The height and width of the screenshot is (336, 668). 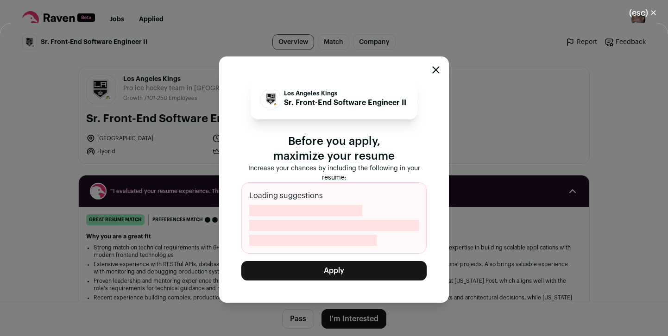 What do you see at coordinates (345, 103) in the screenshot?
I see `p: Sr. Front-End Software Engineer II` at bounding box center [345, 103].